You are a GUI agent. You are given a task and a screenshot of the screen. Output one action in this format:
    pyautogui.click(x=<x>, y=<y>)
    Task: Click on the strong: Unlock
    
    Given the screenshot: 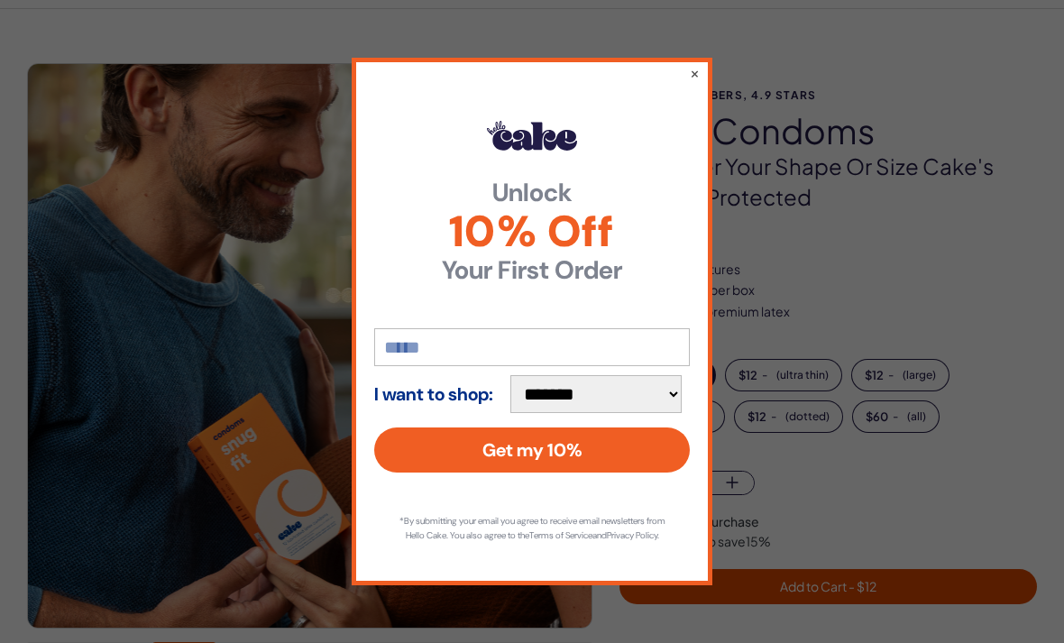 What is the action you would take?
    pyautogui.click(x=532, y=193)
    